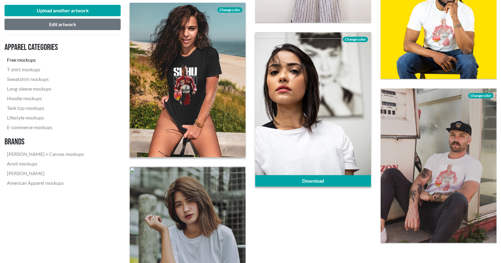  Describe the element at coordinates (45, 48) in the screenshot. I see `h3: Apparel categories` at that location.